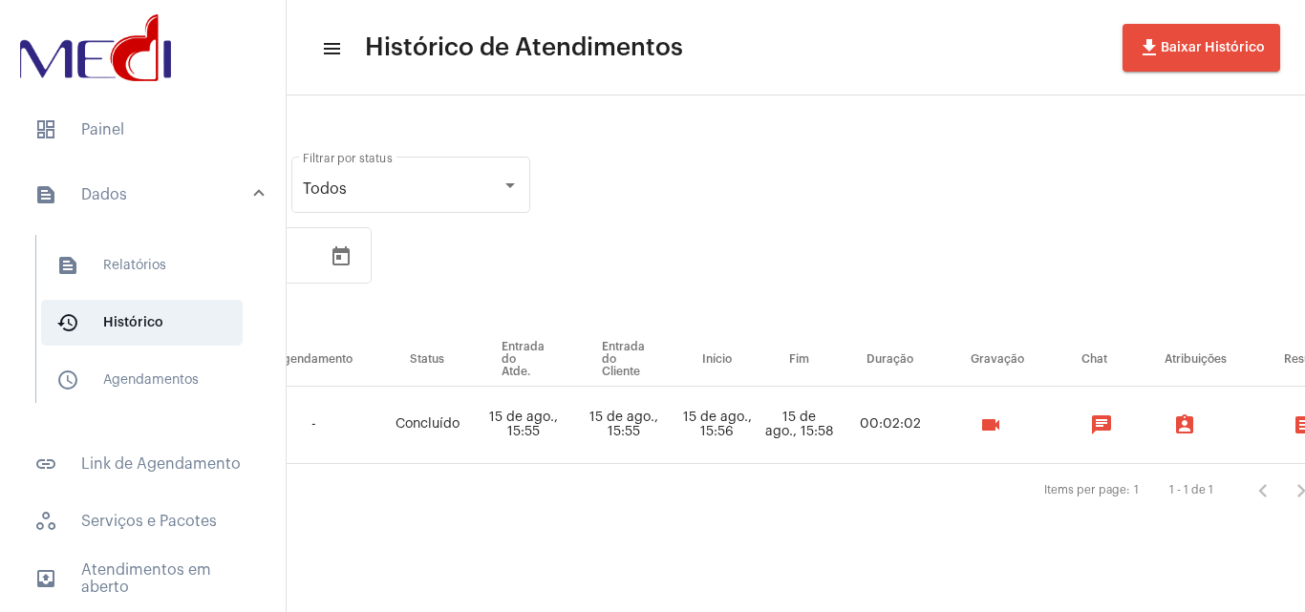 The width and height of the screenshot is (1305, 612). I want to click on th: Duração, so click(889, 360).